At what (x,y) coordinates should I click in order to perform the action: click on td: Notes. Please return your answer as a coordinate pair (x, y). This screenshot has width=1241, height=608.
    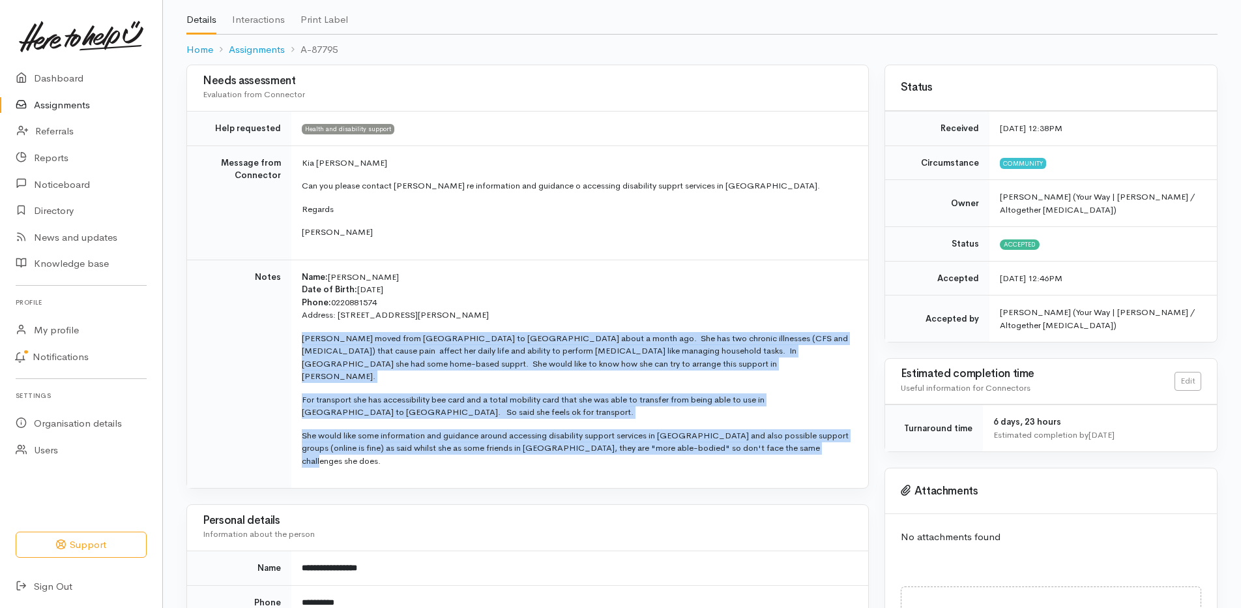
    Looking at the image, I should click on (239, 373).